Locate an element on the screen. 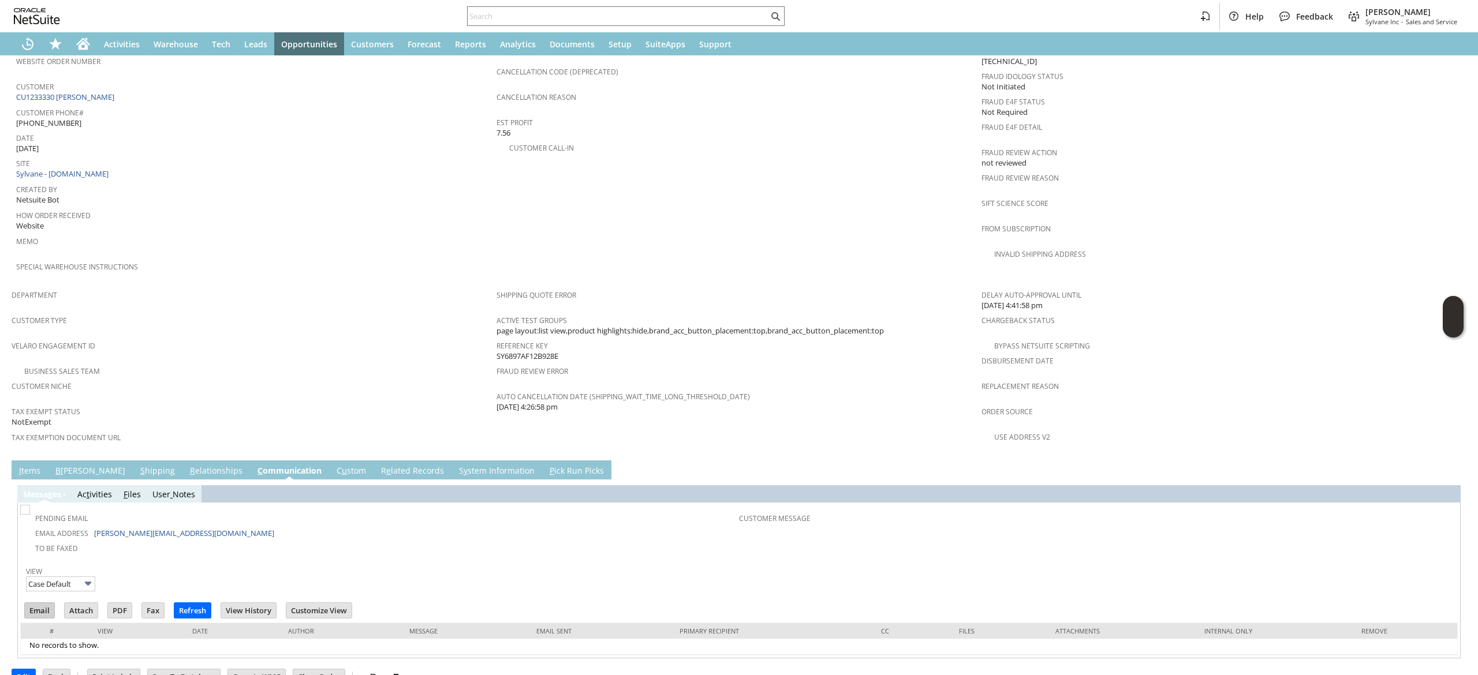  td: No records to show. is located at coordinates (739, 647).